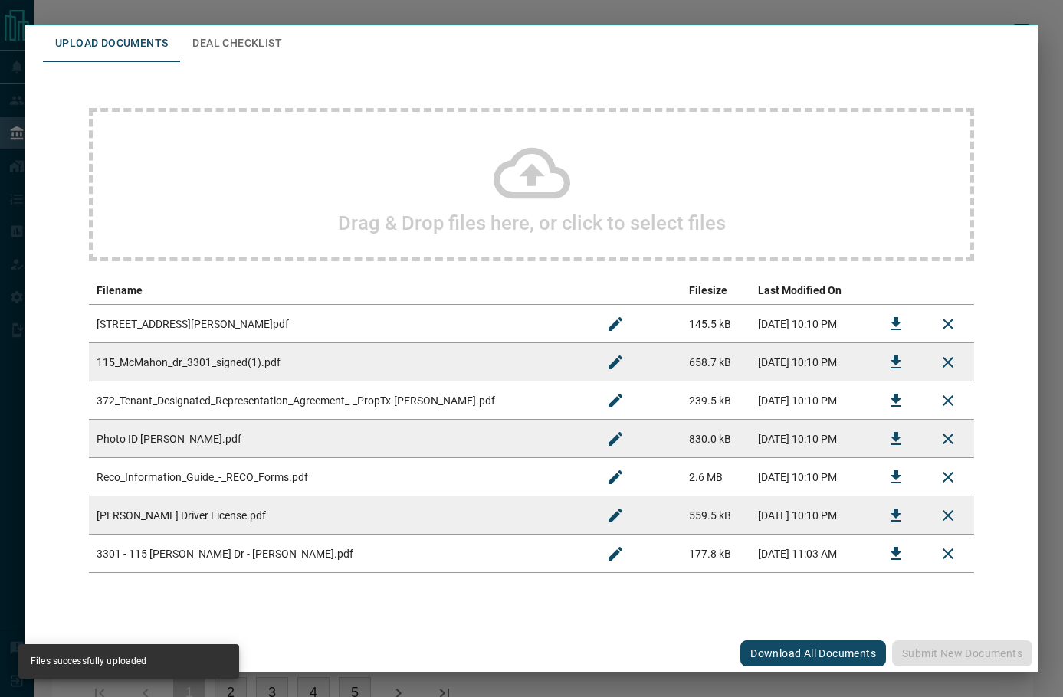 Image resolution: width=1063 pixels, height=697 pixels. I want to click on h2: Drag & Drop files here, or click to select files, so click(532, 223).